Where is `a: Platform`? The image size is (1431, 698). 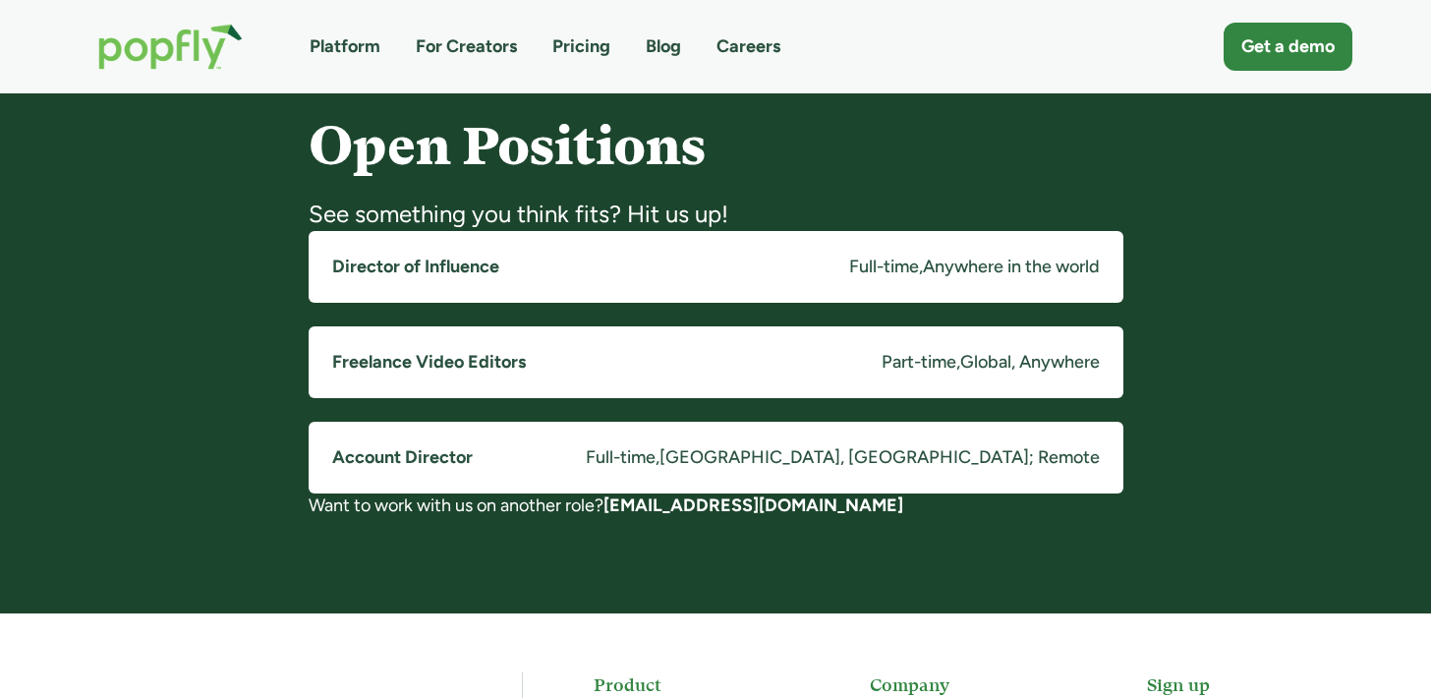 a: Platform is located at coordinates (345, 46).